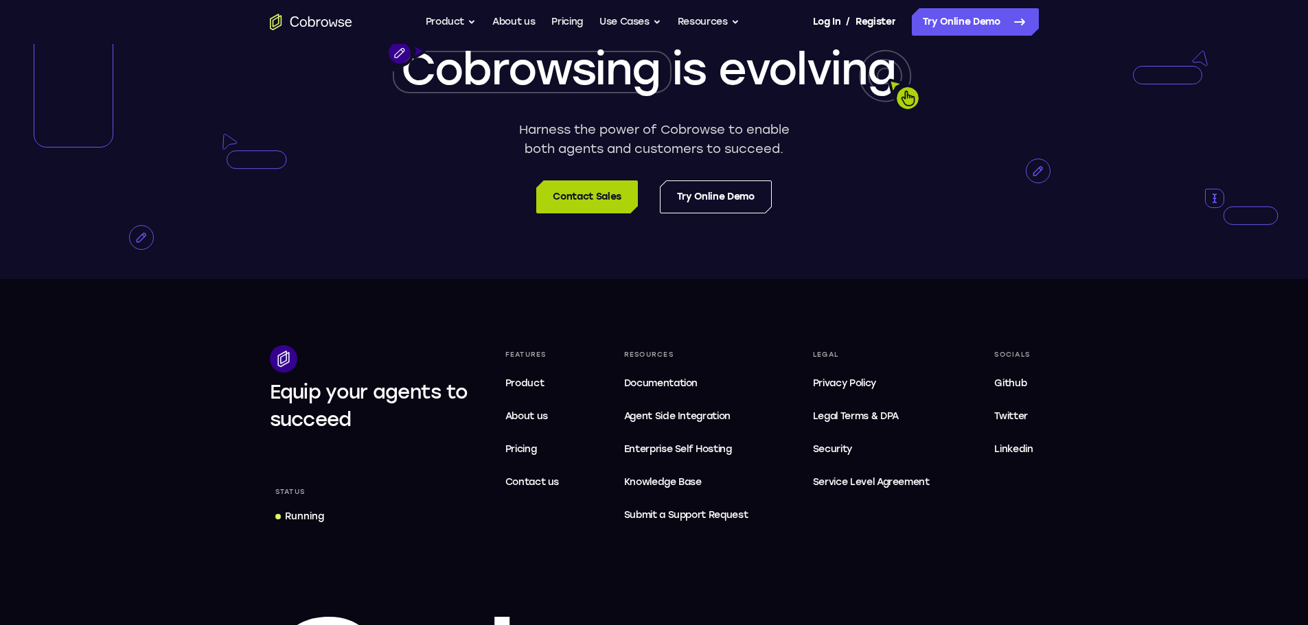 The image size is (1308, 625). What do you see at coordinates (663, 482) in the screenshot?
I see `span: Knowledge Base` at bounding box center [663, 482].